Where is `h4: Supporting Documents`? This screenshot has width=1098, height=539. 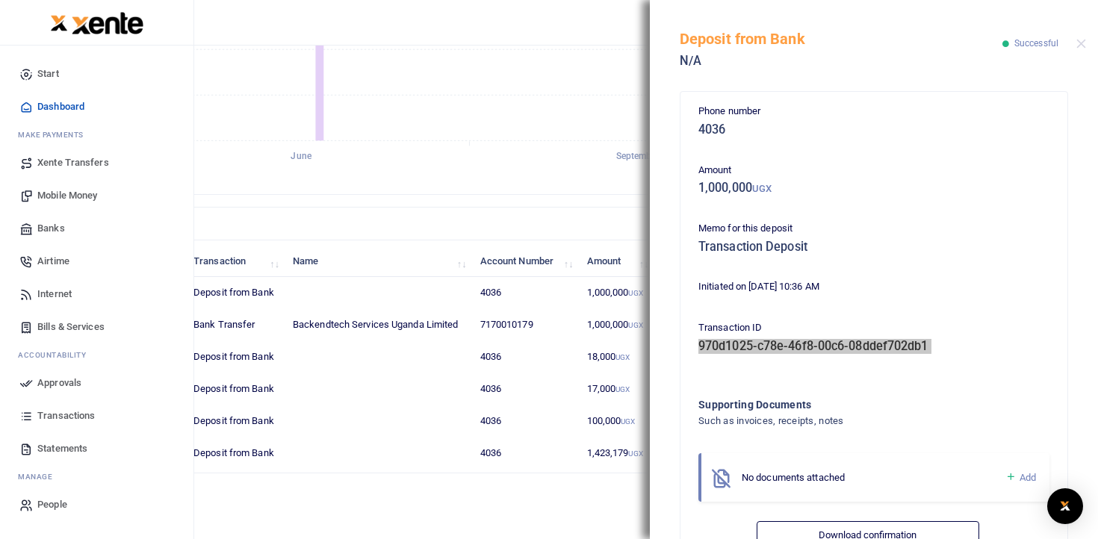 h4: Supporting Documents is located at coordinates (843, 405).